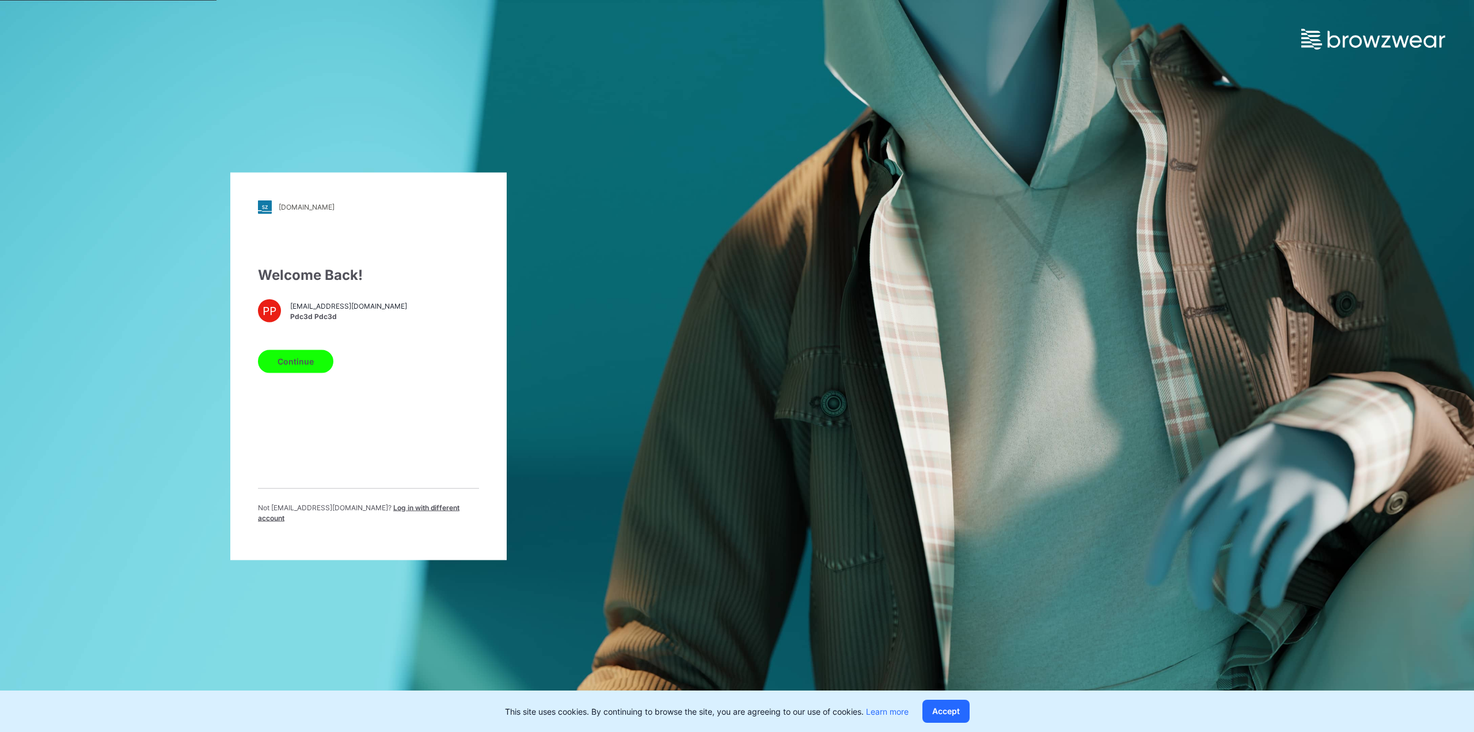 Image resolution: width=1474 pixels, height=732 pixels. Describe the element at coordinates (270, 310) in the screenshot. I see `div: PP` at that location.